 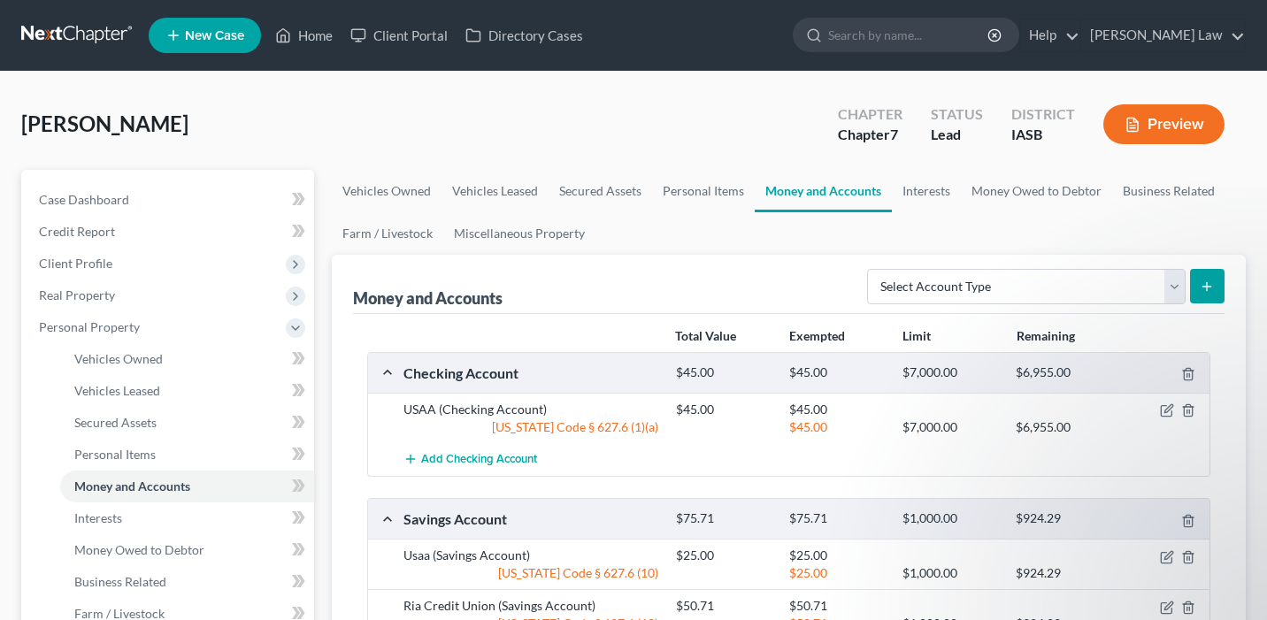 I want to click on a: Case Dashboard, so click(x=169, y=200).